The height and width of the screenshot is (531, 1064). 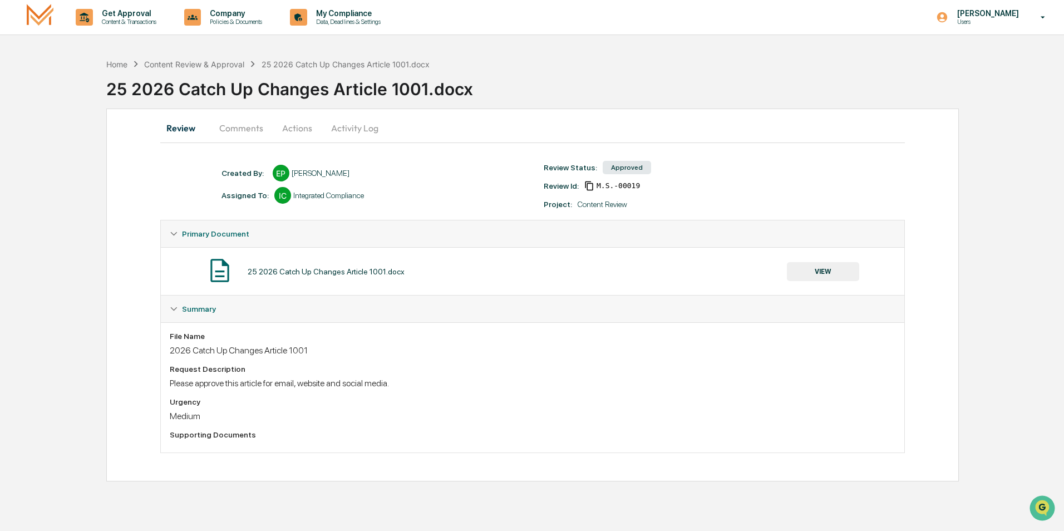 What do you see at coordinates (297, 128) in the screenshot?
I see `button: Actions` at bounding box center [297, 128].